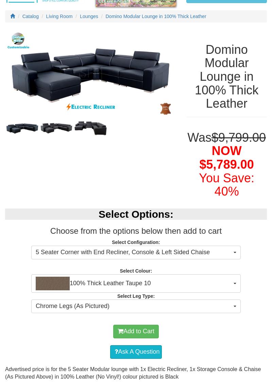 This screenshot has width=272, height=383. I want to click on span: Catalog, so click(31, 16).